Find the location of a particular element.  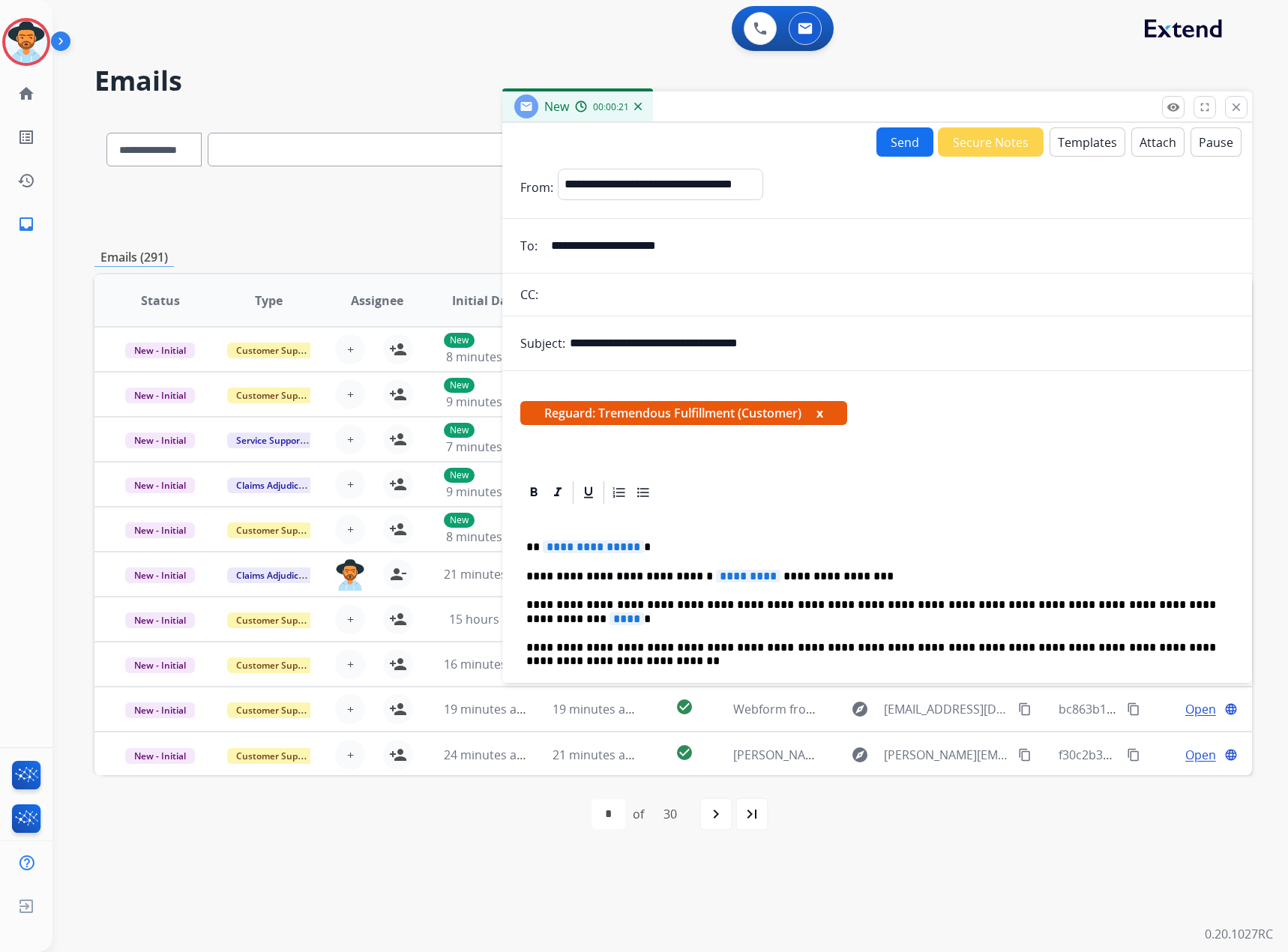

mat-icon: history is located at coordinates (26, 180).